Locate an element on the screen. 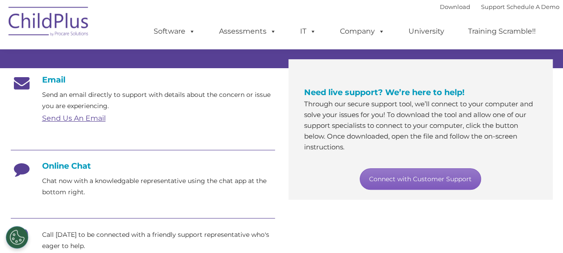 This screenshot has height=253, width=563. a: Send Us An Email is located at coordinates (74, 118).